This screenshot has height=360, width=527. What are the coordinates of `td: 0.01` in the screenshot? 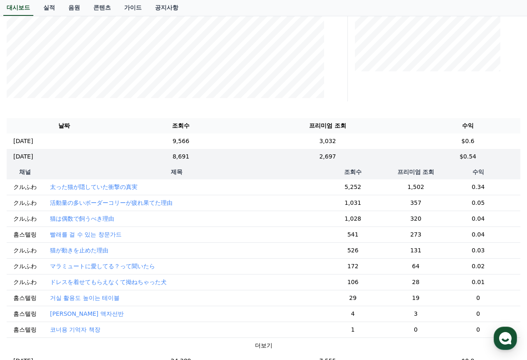 It's located at (478, 282).